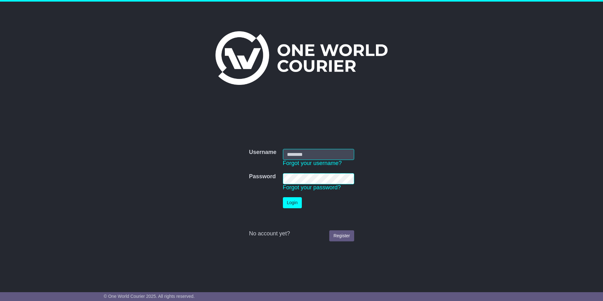  I want to click on div: No account yet?, so click(301, 234).